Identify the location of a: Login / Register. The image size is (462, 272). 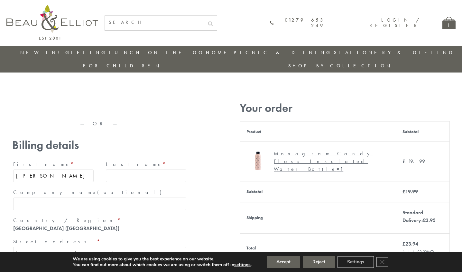
(395, 23).